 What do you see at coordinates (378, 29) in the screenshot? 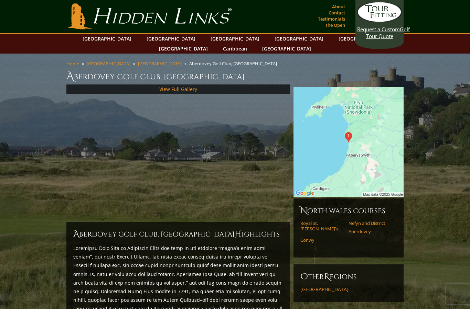
I see `span: Request a Custom` at bounding box center [378, 29].